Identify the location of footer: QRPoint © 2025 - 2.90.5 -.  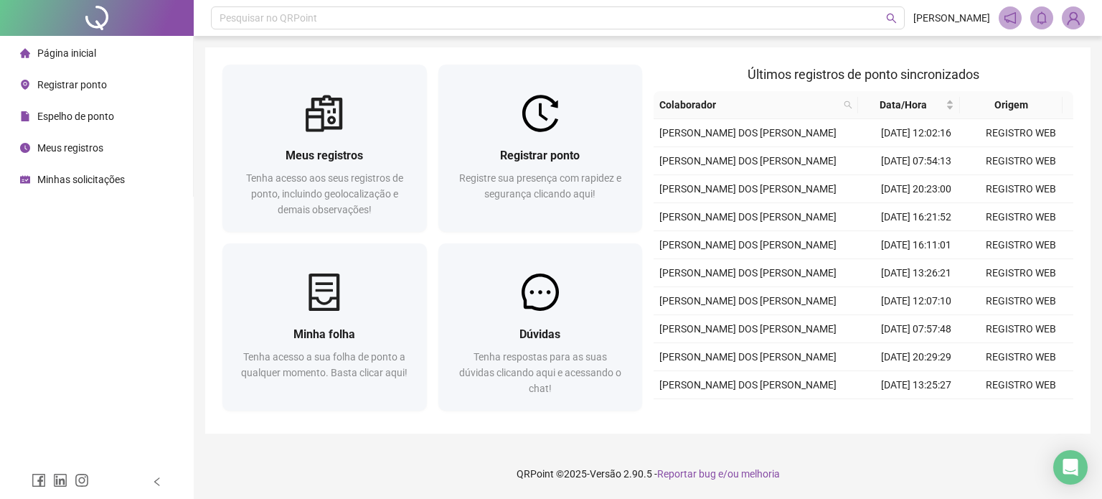
(648, 474).